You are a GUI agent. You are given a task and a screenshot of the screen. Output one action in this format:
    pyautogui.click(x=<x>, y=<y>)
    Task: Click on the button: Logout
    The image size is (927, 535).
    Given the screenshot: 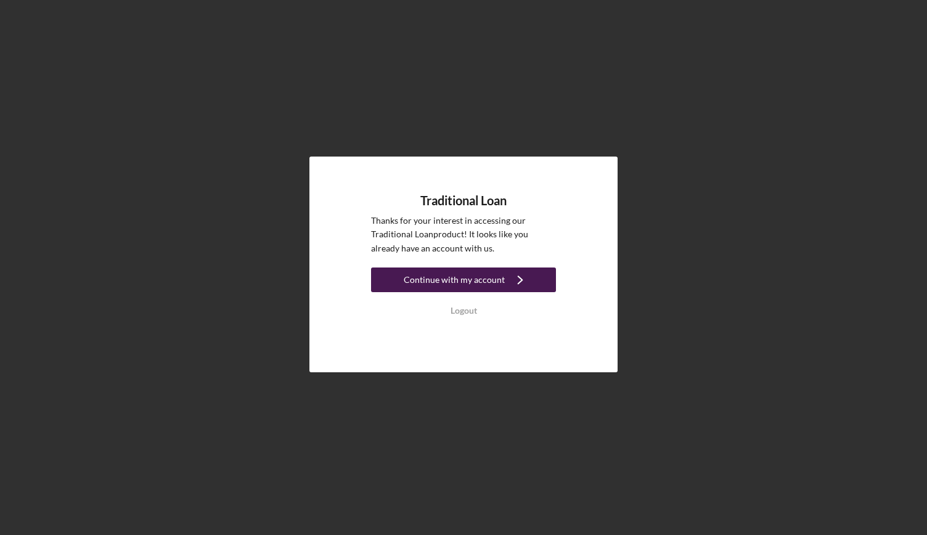 What is the action you would take?
    pyautogui.click(x=464, y=311)
    